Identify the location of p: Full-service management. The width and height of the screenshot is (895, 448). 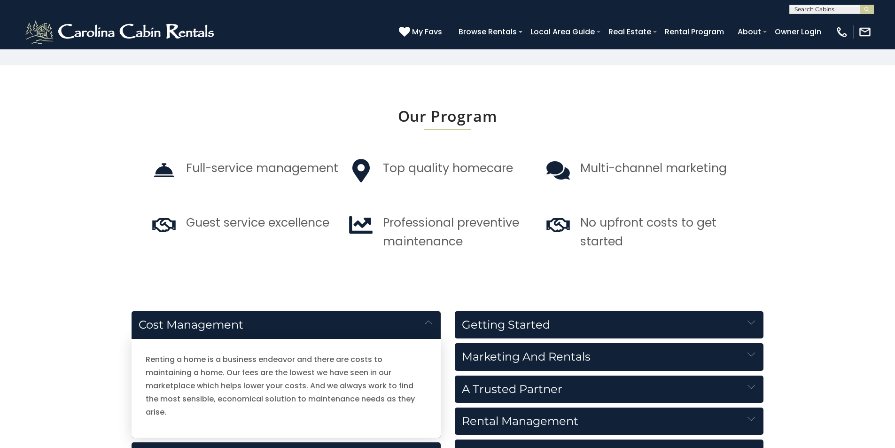
(262, 168).